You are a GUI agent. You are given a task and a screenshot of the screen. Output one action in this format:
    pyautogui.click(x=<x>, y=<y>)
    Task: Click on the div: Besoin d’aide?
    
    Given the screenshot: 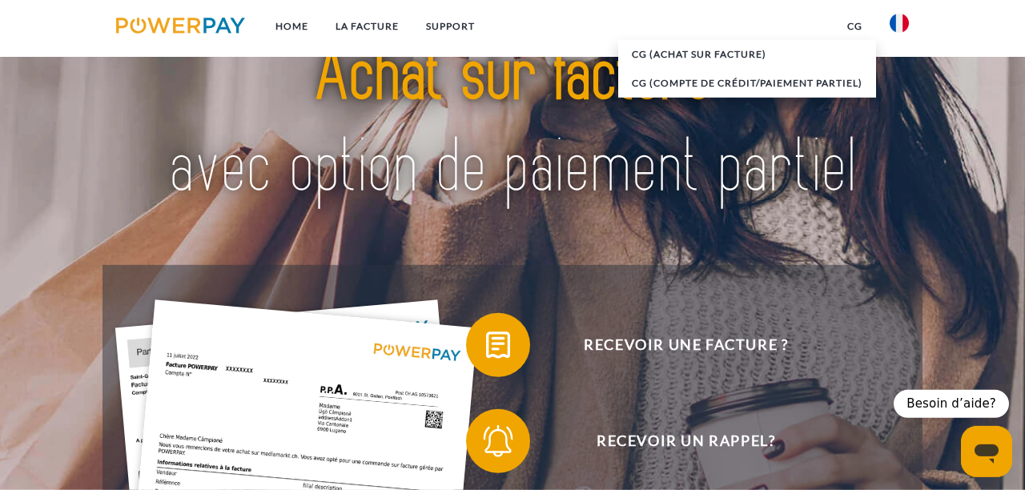 What is the action you would take?
    pyautogui.click(x=952, y=404)
    